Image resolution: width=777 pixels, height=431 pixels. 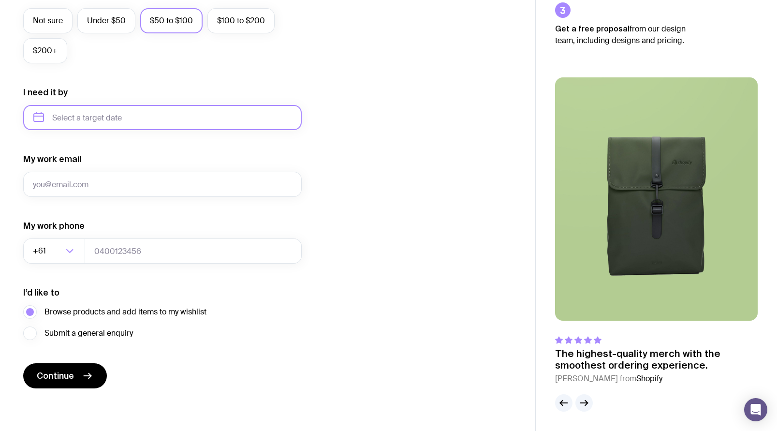 I want to click on input: Select a target date, so click(x=162, y=117).